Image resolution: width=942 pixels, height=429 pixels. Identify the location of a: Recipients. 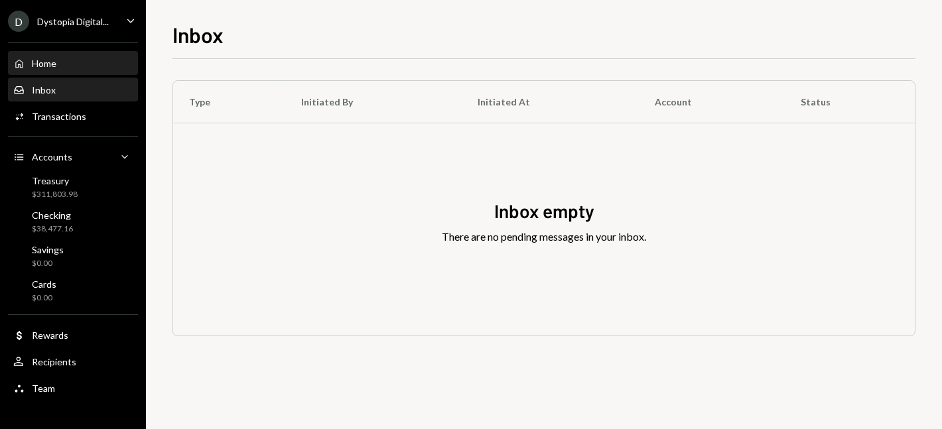
(73, 362).